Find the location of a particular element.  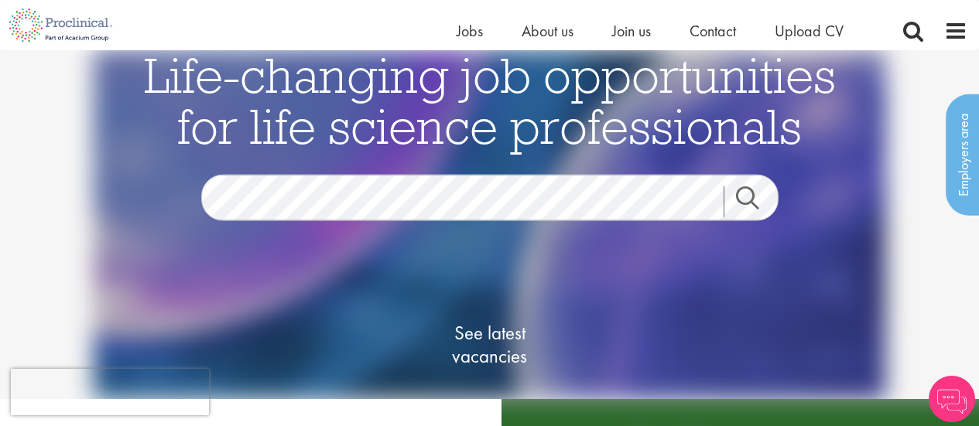

span: About us is located at coordinates (547, 31).